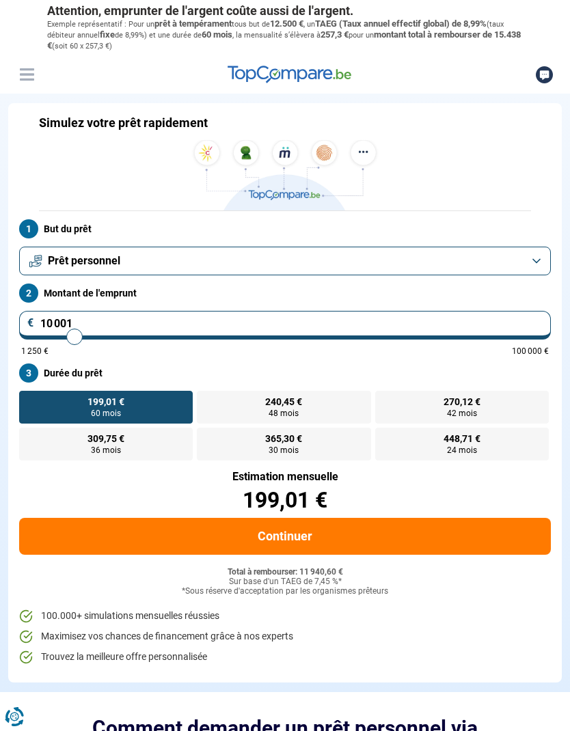 This screenshot has width=570, height=731. I want to click on label: Durée du prêt, so click(285, 373).